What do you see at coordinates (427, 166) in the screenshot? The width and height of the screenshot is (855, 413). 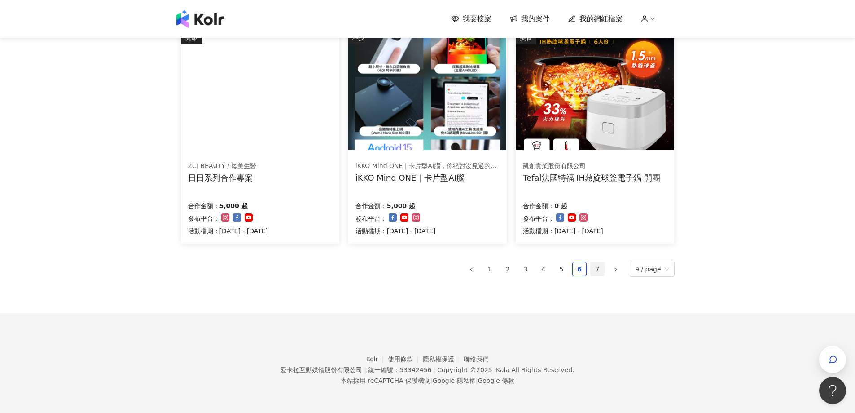 I see `div: iKKO Mind ONE｜卡片型AI腦，你絕對沒見過的超強AI設備` at bounding box center [427, 166].